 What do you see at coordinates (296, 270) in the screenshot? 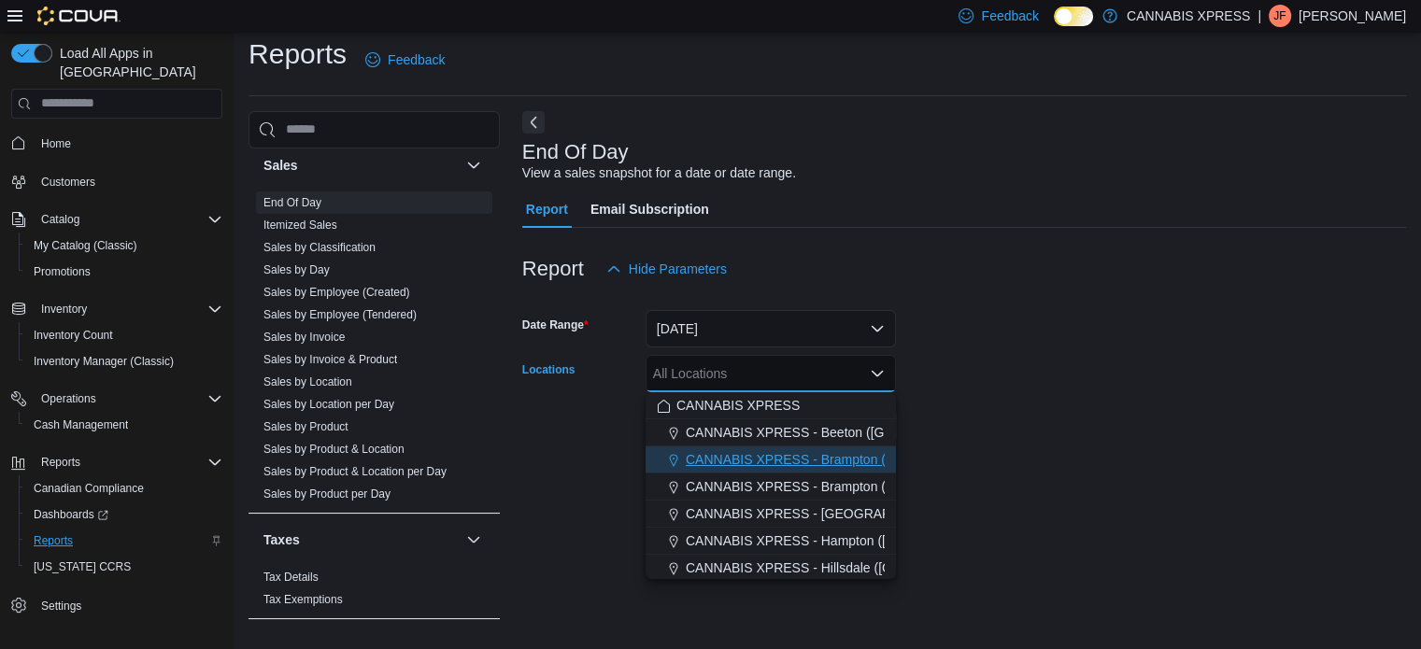
I see `a: Sales by Day` at bounding box center [296, 270].